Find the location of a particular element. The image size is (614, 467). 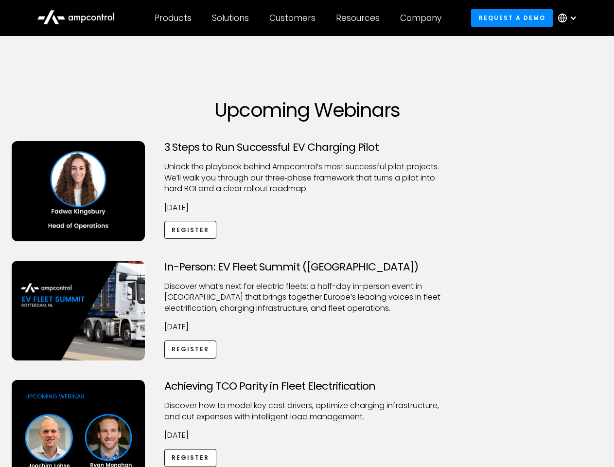

p: Discover how to model key cost drivers, optimize charging infrastructure, and cut expenses with i... is located at coordinates (307, 411).